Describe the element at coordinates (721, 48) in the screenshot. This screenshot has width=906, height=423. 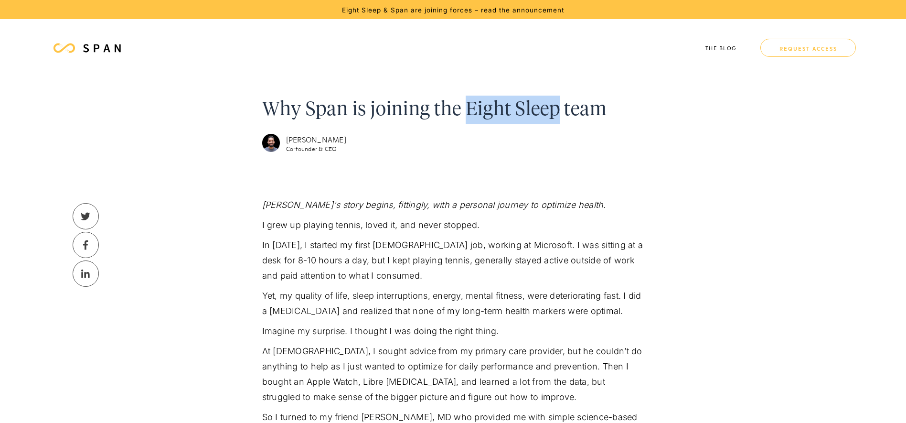
I see `a: The Blog` at that location.